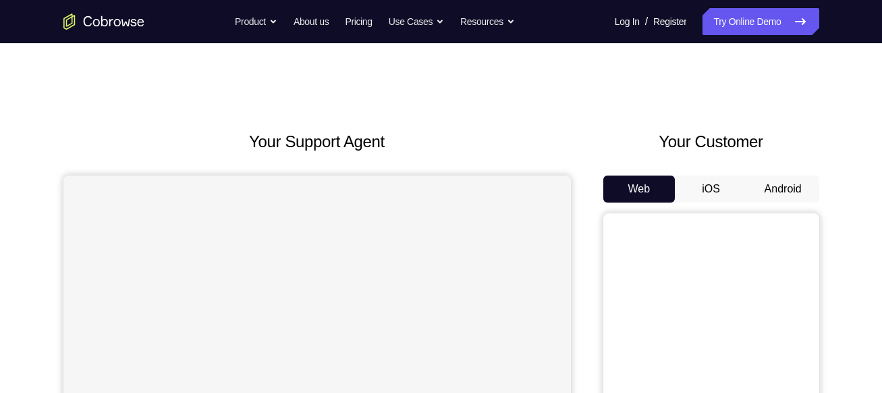 The width and height of the screenshot is (882, 393). Describe the element at coordinates (783, 189) in the screenshot. I see `button: Android` at that location.